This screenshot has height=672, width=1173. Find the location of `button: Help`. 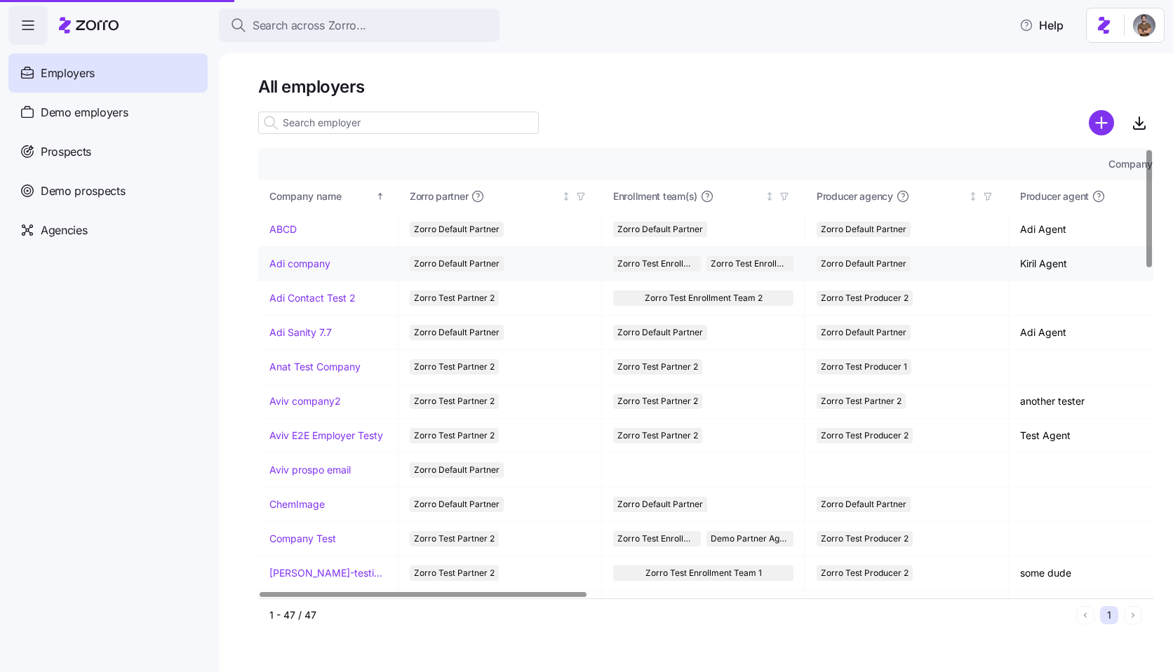

button: Help is located at coordinates (1041, 25).